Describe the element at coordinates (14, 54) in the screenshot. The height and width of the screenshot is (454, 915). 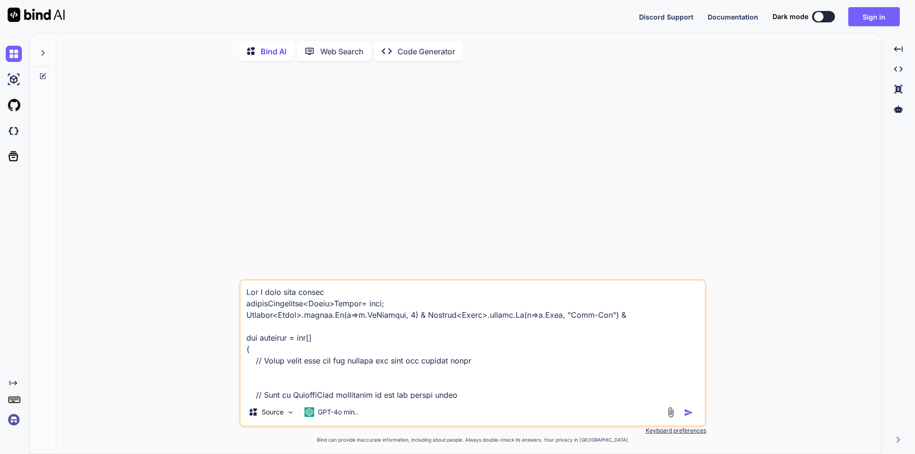
I see `img: chat` at that location.